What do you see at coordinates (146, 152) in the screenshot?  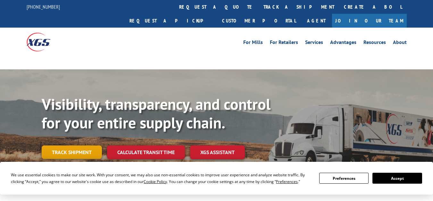 I see `a: Calculate transit time` at bounding box center [146, 152].